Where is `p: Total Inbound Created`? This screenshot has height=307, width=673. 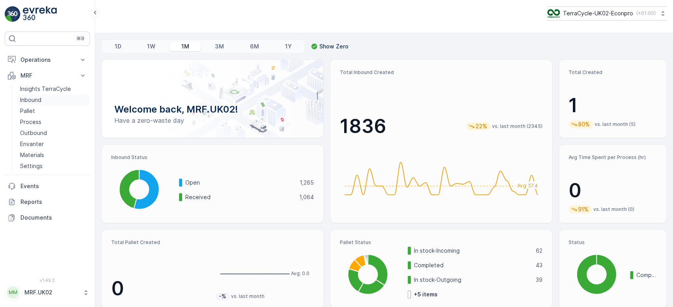
p: Total Inbound Created is located at coordinates (441, 72).